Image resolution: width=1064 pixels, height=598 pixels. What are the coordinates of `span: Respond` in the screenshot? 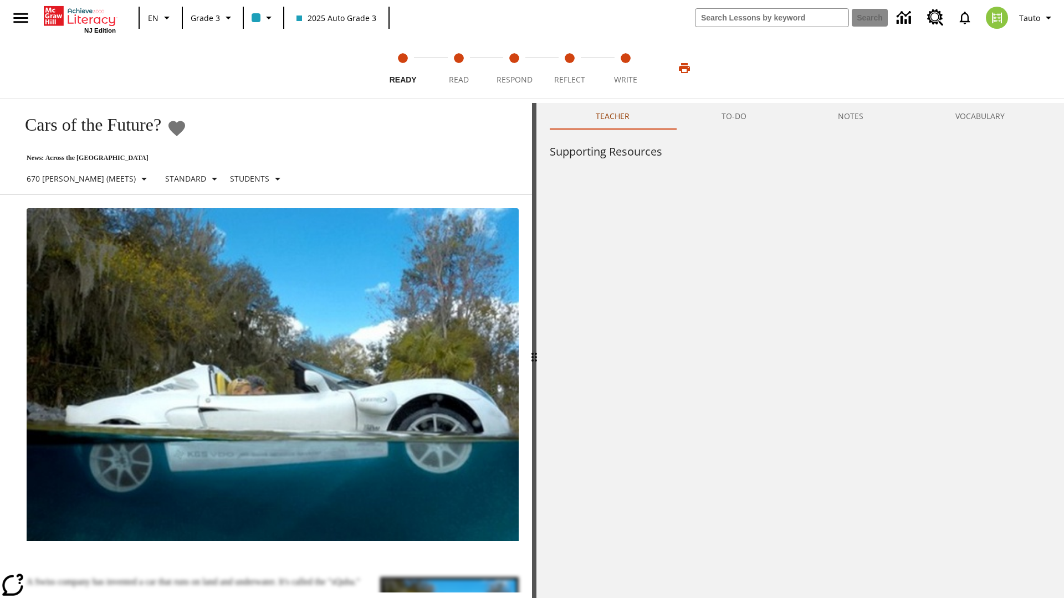 It's located at (514, 79).